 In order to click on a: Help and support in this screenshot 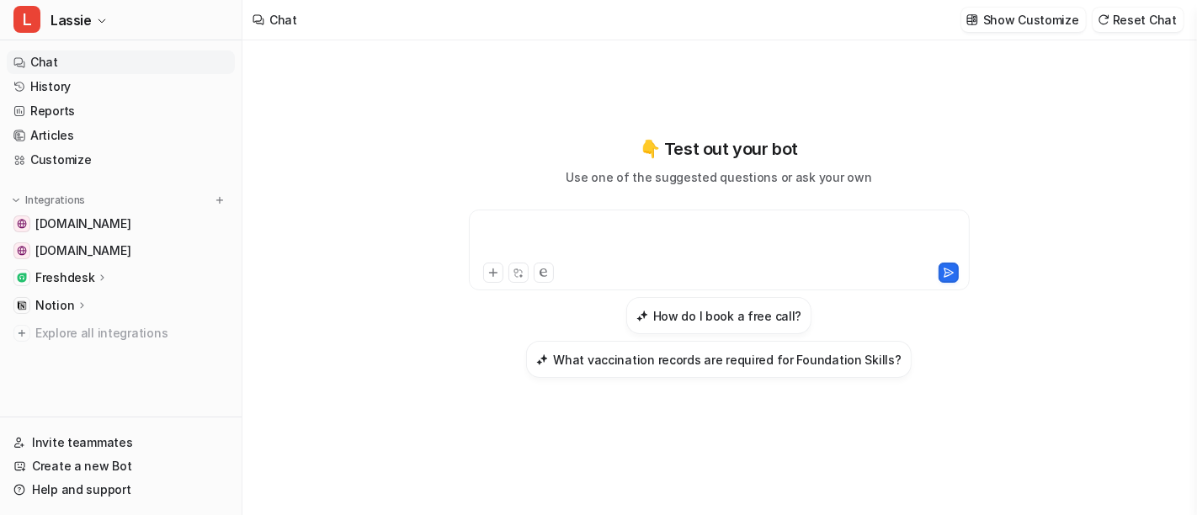, I will do `click(120, 490)`.